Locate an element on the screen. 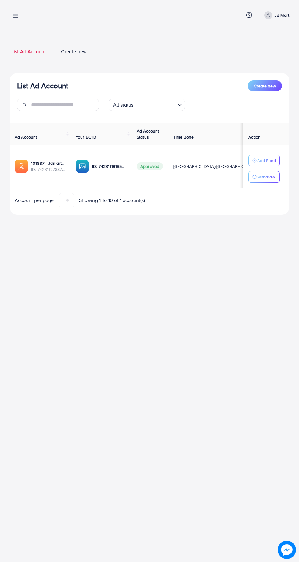 This screenshot has height=562, width=299. span: Approved is located at coordinates (150, 166).